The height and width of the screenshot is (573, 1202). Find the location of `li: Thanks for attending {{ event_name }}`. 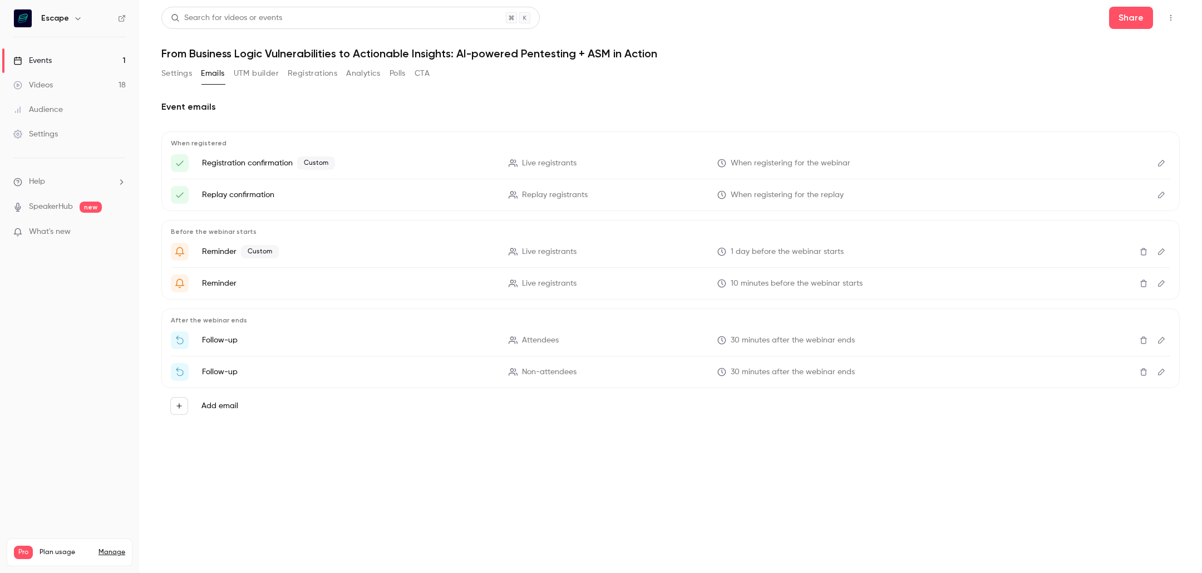

li: Thanks for attending {{ event_name }} is located at coordinates (671, 340).